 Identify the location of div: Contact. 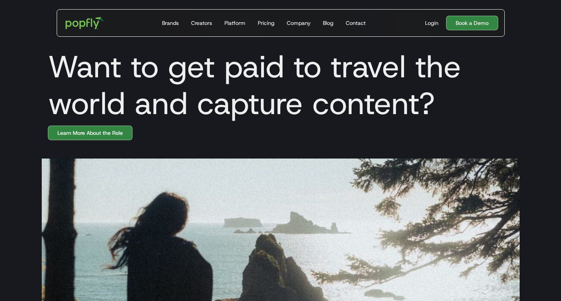
(356, 23).